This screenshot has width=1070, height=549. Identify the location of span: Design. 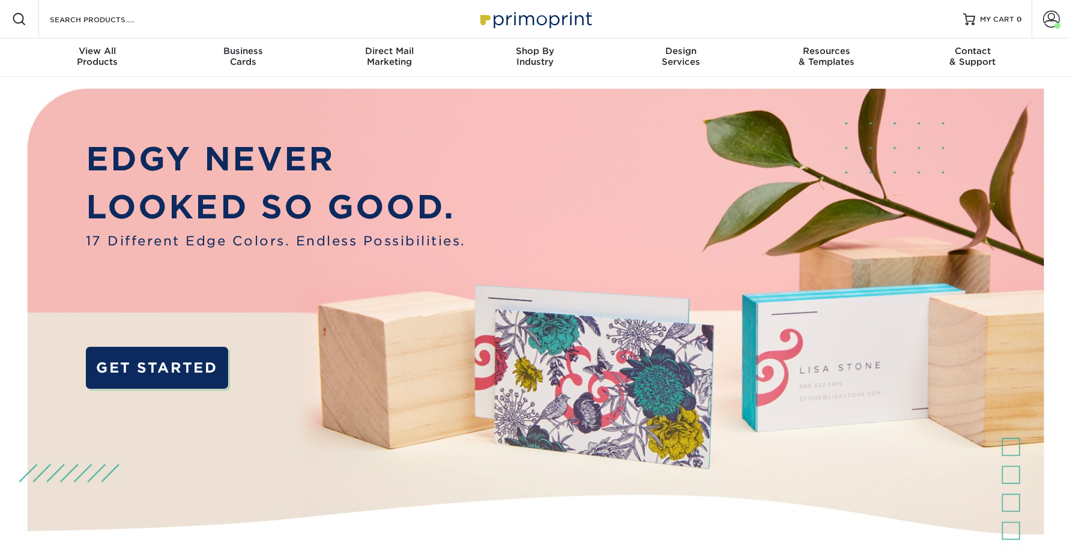
(680, 51).